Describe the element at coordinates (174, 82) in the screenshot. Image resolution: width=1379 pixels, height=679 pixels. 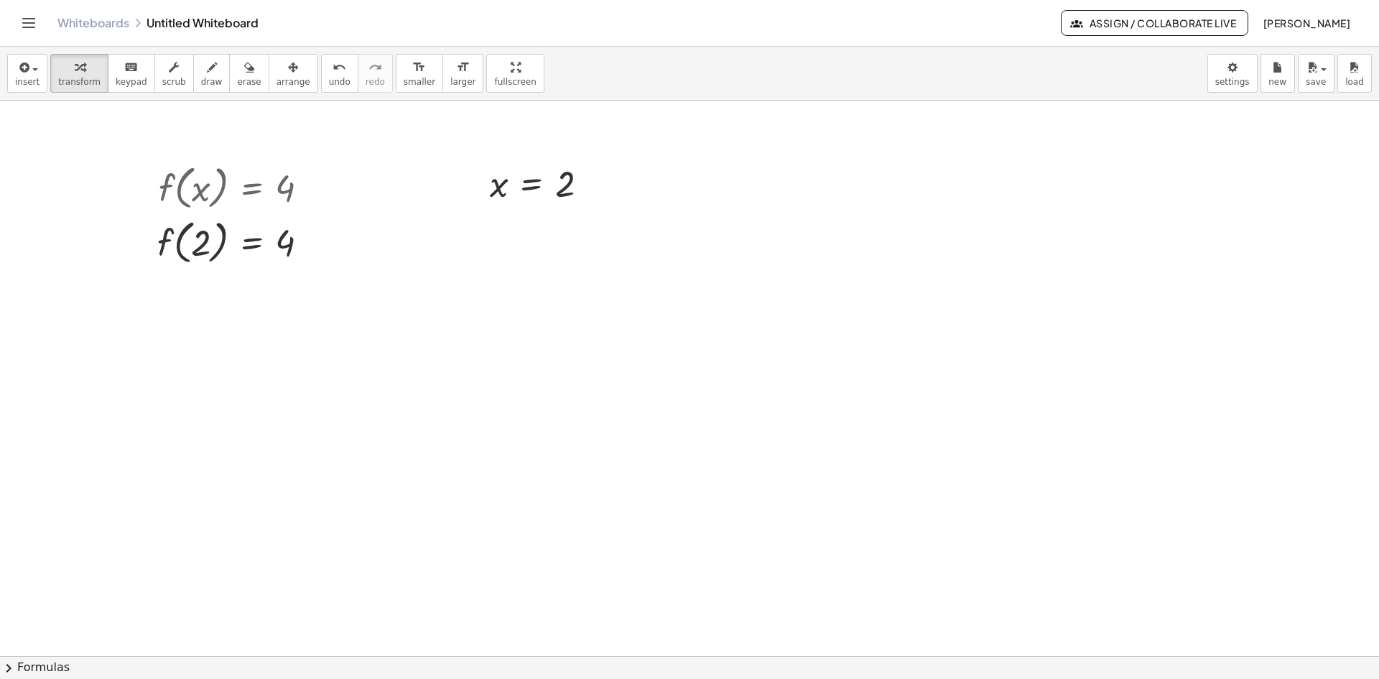
I see `span: scrub` at that location.